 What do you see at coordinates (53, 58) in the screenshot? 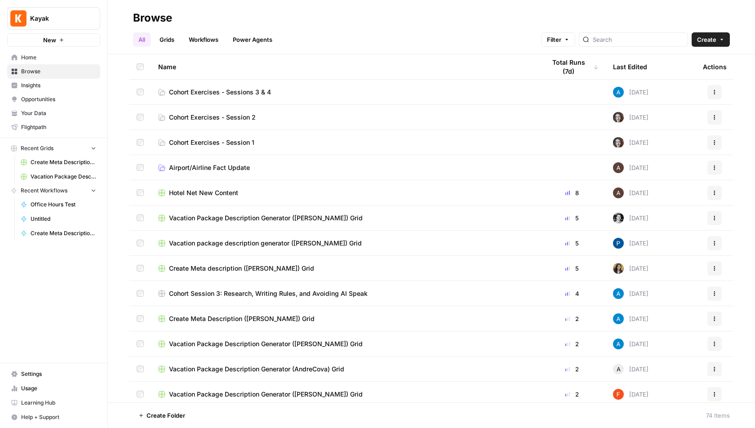
I see `a: Home` at bounding box center [53, 58].